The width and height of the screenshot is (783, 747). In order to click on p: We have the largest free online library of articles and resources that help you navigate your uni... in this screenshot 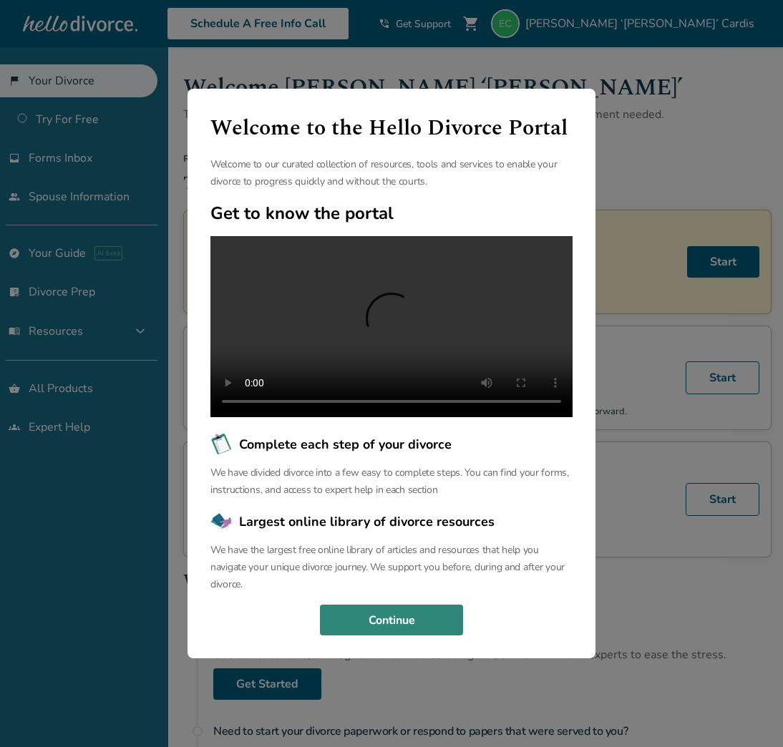, I will do `click(392, 568)`.